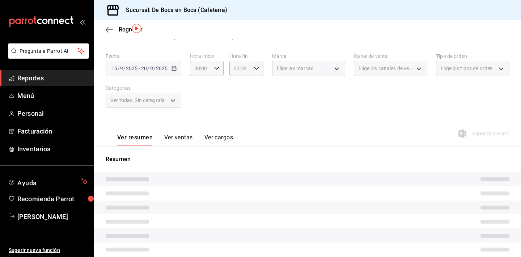  What do you see at coordinates (246, 56) in the screenshot?
I see `label: Hora fin` at bounding box center [246, 56].